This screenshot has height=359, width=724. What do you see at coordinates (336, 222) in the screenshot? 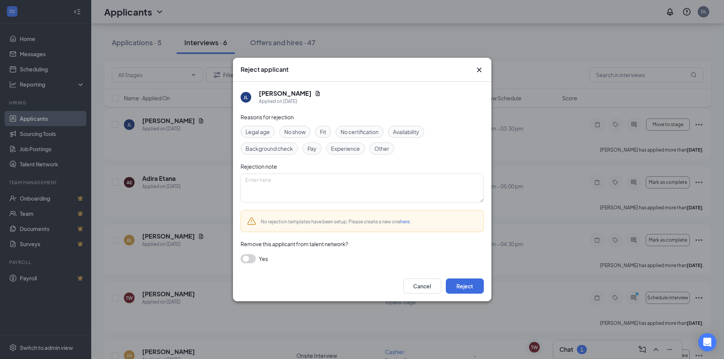
I see `span: No rejection templates have been setup. Please create a new one .` at bounding box center [336, 222].